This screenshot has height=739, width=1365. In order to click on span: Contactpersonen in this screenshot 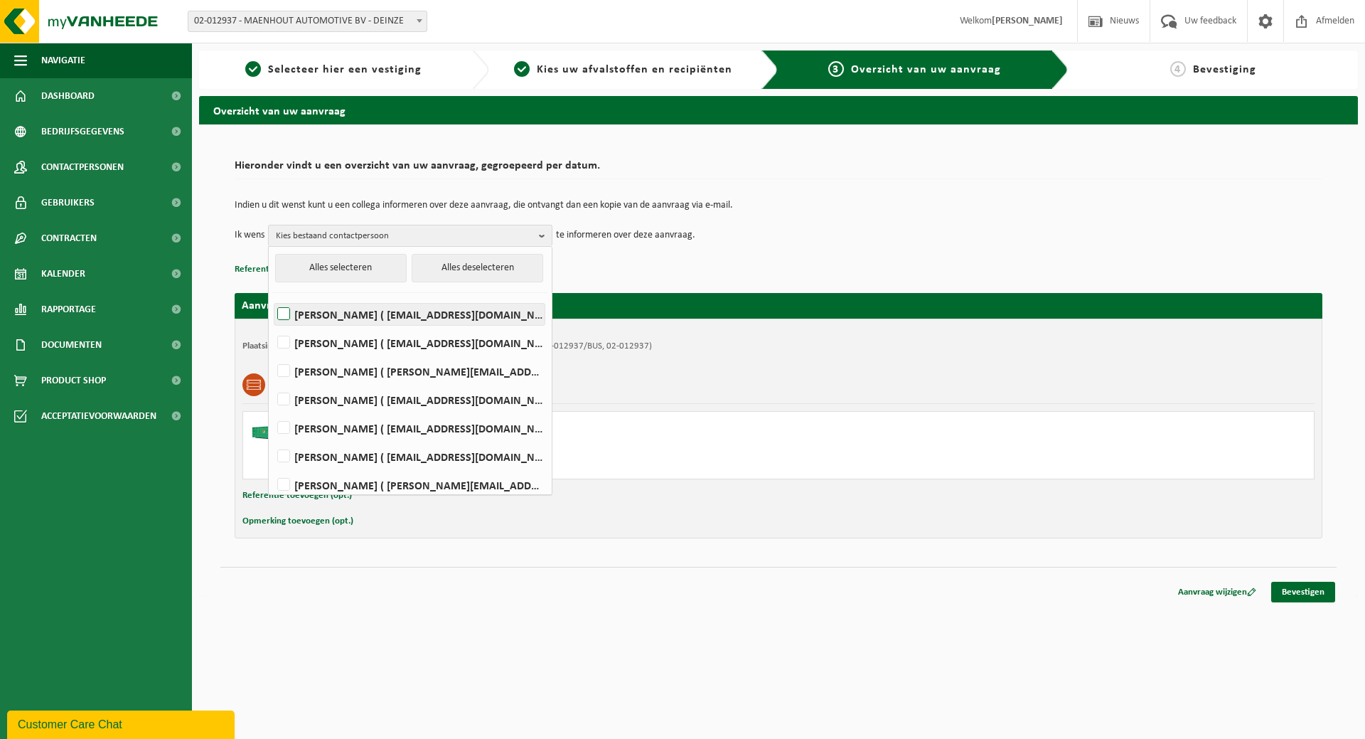, I will do `click(82, 167)`.